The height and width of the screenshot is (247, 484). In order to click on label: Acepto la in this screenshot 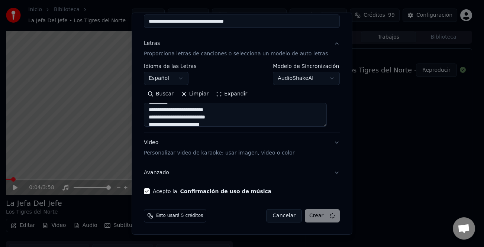, I will do `click(212, 191)`.